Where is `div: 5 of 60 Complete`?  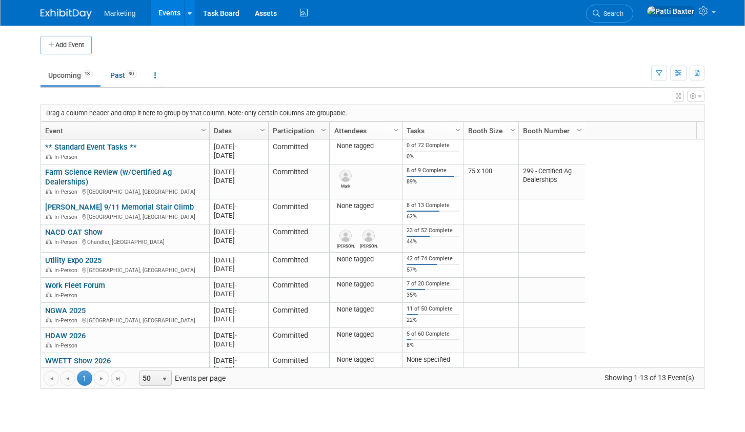 div: 5 of 60 Complete is located at coordinates (433, 334).